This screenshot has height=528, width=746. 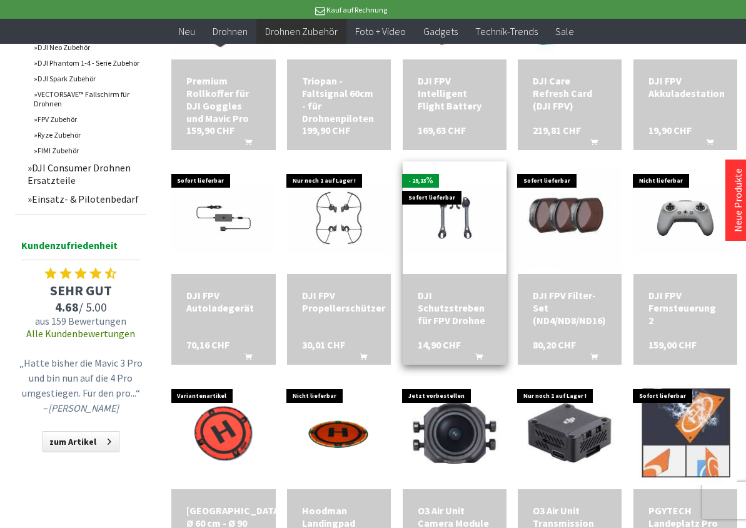 I want to click on a: Sale, so click(x=564, y=31).